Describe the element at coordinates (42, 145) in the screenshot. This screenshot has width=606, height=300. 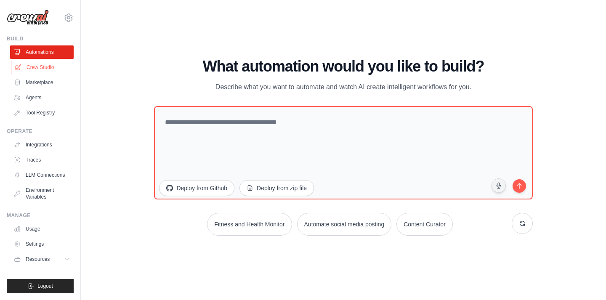
I see `a: Integrations` at that location.